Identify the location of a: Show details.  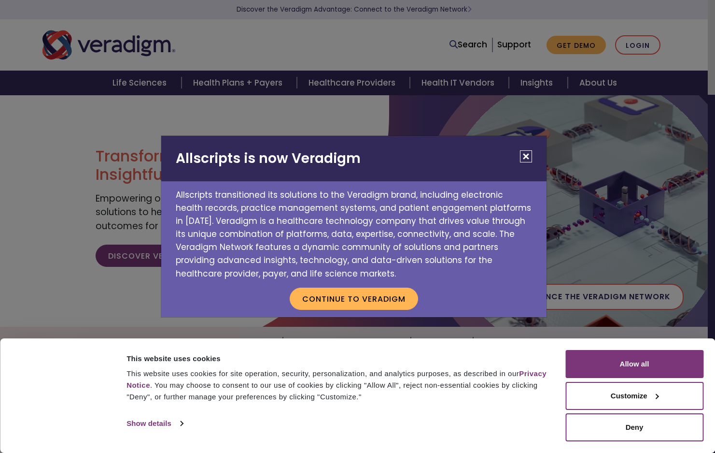
(155, 423).